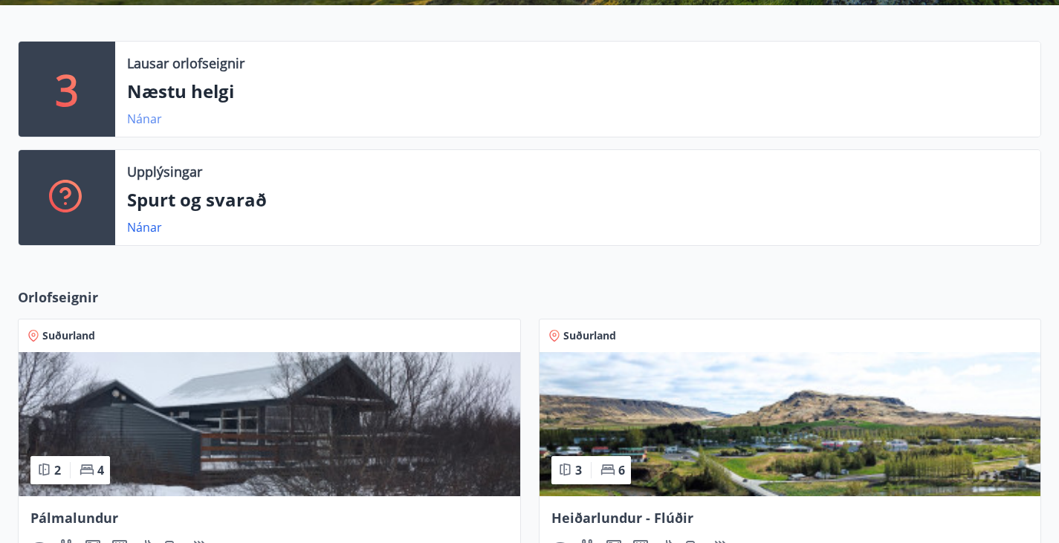 The height and width of the screenshot is (543, 1059). Describe the element at coordinates (622, 518) in the screenshot. I see `span: Heiðarlundur - Flúðir` at that location.